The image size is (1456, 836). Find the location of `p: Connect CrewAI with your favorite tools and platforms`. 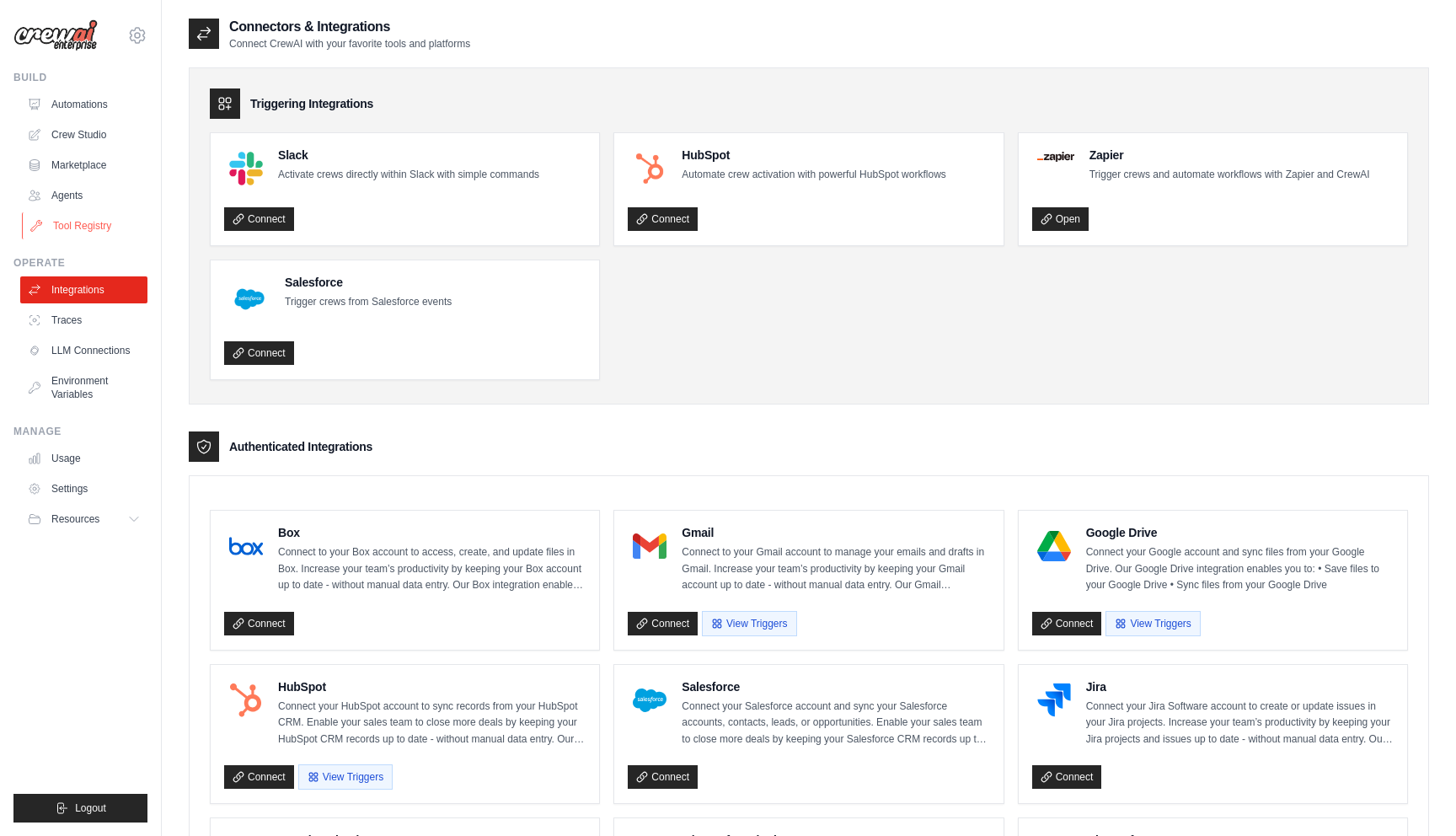

p: Connect CrewAI with your favorite tools and platforms is located at coordinates (349, 43).